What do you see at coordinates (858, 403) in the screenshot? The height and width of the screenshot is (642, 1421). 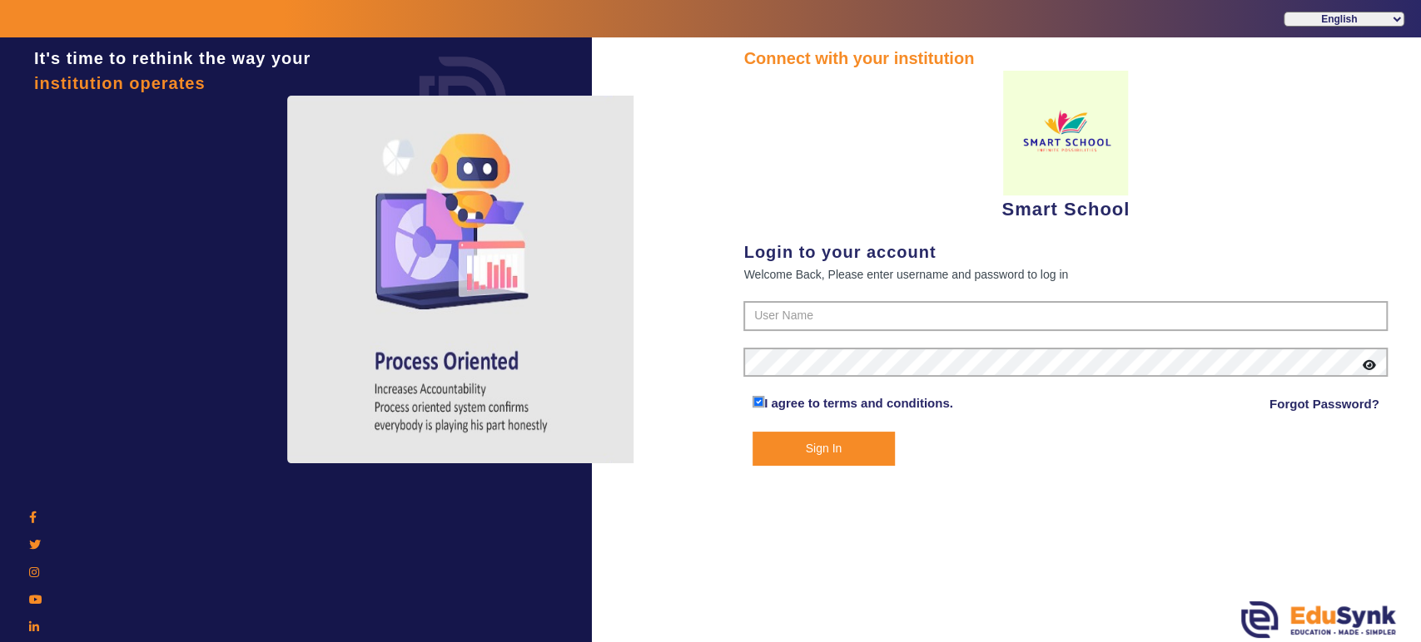 I see `a: I agree to terms and conditions.` at bounding box center [858, 403].